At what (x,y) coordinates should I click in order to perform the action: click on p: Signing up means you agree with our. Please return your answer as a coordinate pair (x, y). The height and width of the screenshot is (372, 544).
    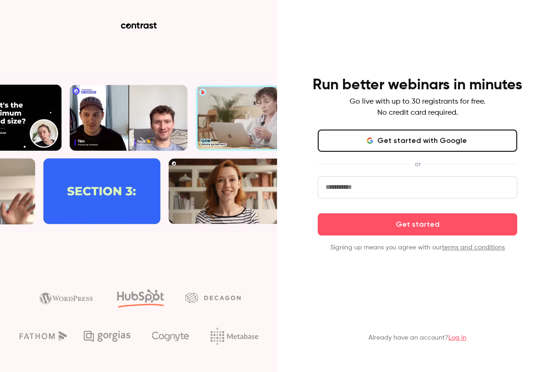
    Looking at the image, I should click on (418, 247).